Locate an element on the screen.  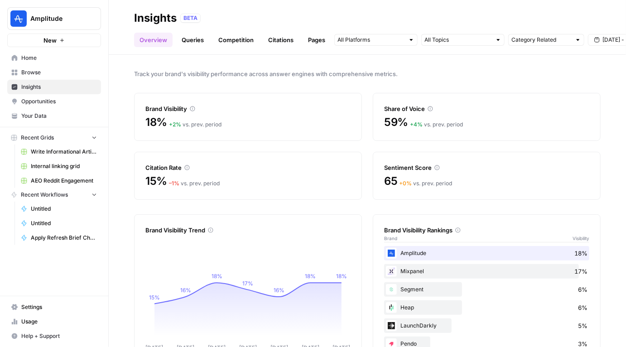
span: Insights is located at coordinates (59, 87).